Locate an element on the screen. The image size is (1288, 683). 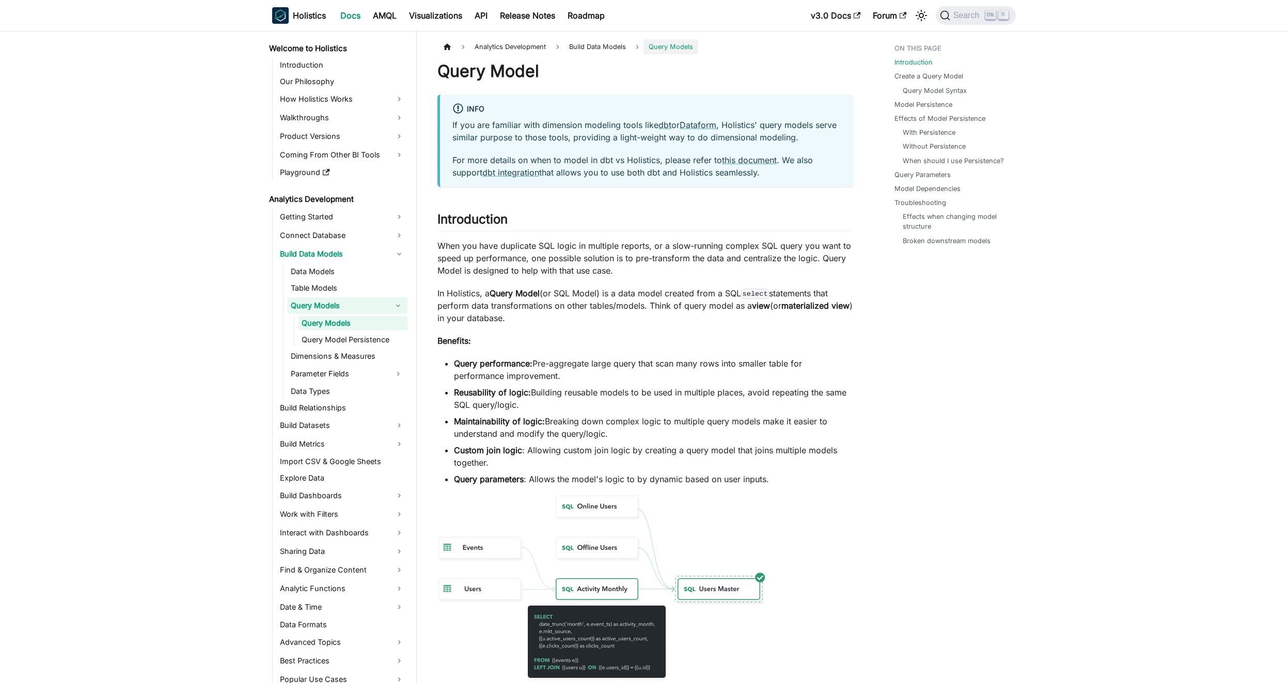
a: Visualizations is located at coordinates (436, 15).